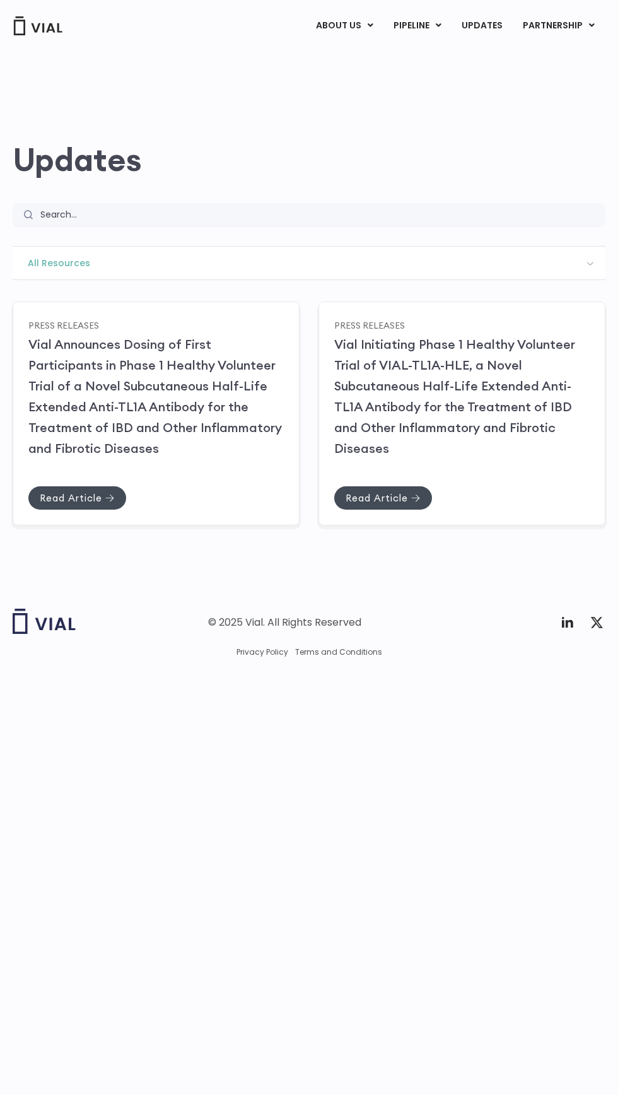 This screenshot has width=618, height=1095. I want to click on a: PARTNERSHIPMenu Toggle, so click(559, 26).